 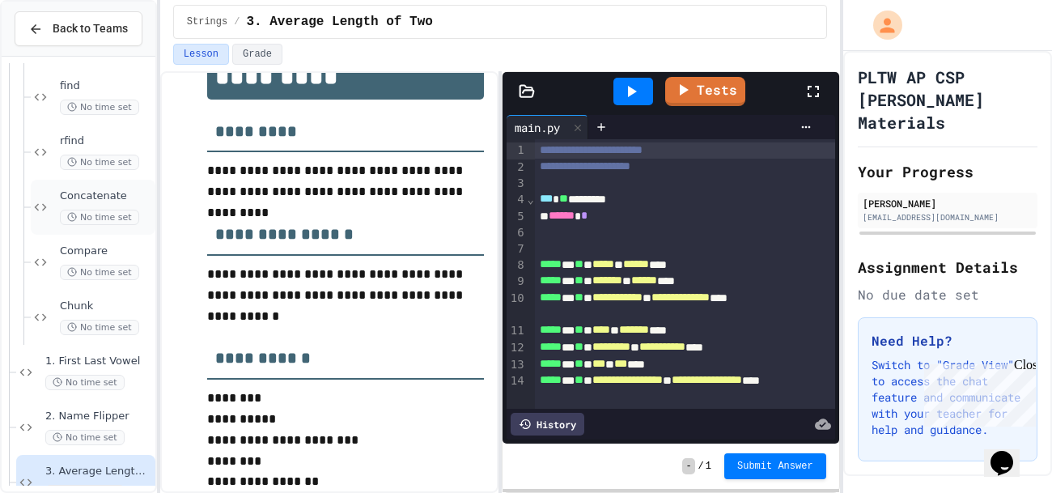 What do you see at coordinates (948, 267) in the screenshot?
I see `h2: Assignment Details` at bounding box center [948, 267].